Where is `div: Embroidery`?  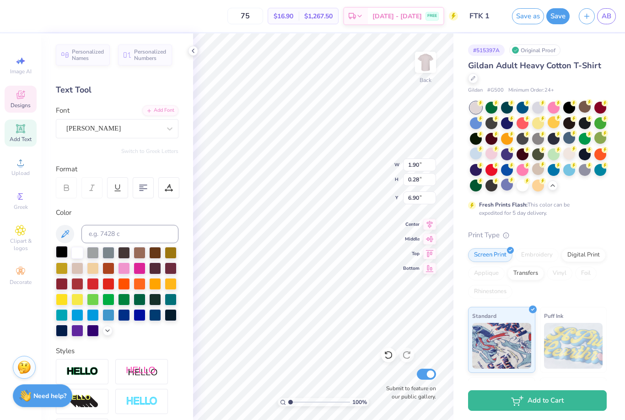 div: Embroidery is located at coordinates (537, 255).